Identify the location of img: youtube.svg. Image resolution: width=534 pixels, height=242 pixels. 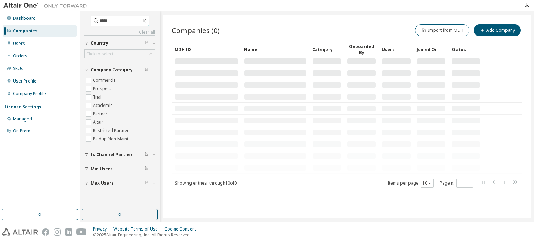
(81, 232).